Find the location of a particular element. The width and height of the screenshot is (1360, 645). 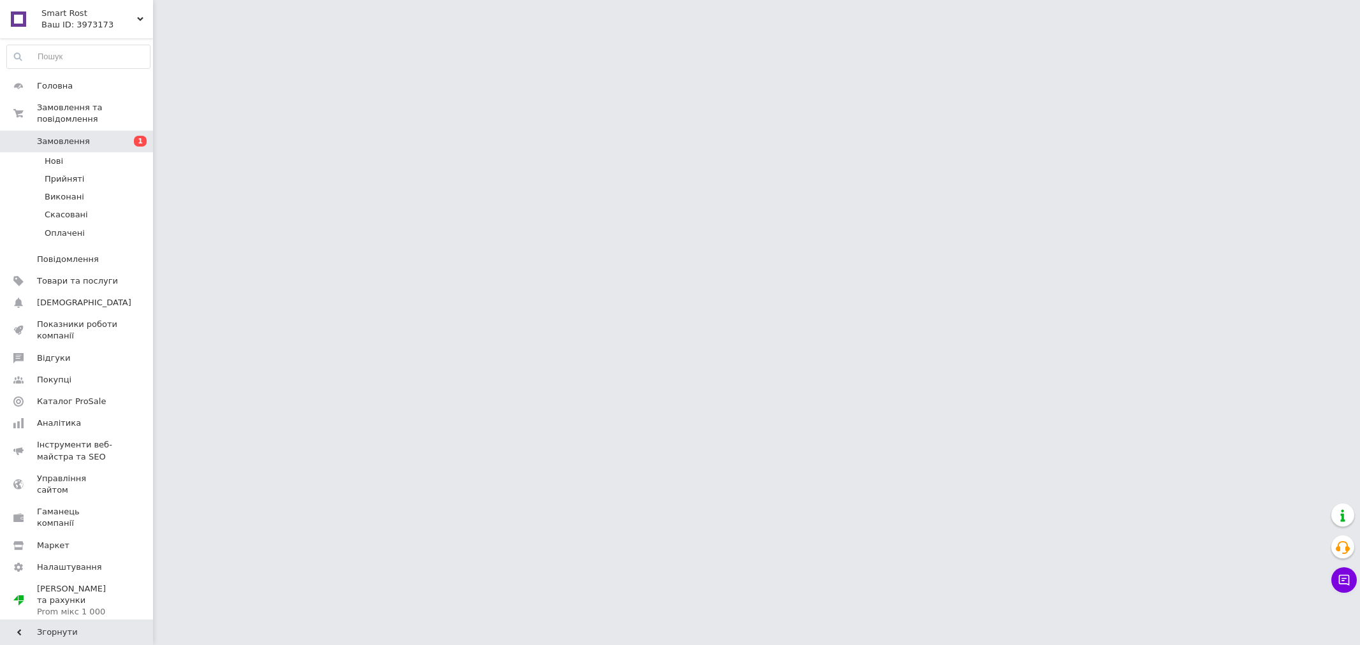

div: Prom мікс 1 000 is located at coordinates (77, 612).